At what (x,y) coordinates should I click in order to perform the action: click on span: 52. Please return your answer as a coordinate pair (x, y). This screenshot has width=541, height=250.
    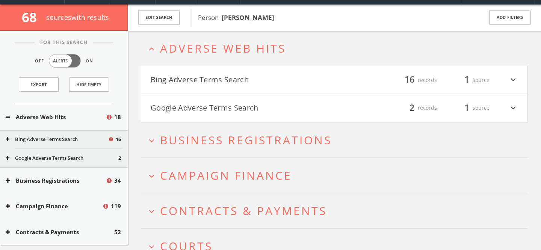
    Looking at the image, I should click on (118, 232).